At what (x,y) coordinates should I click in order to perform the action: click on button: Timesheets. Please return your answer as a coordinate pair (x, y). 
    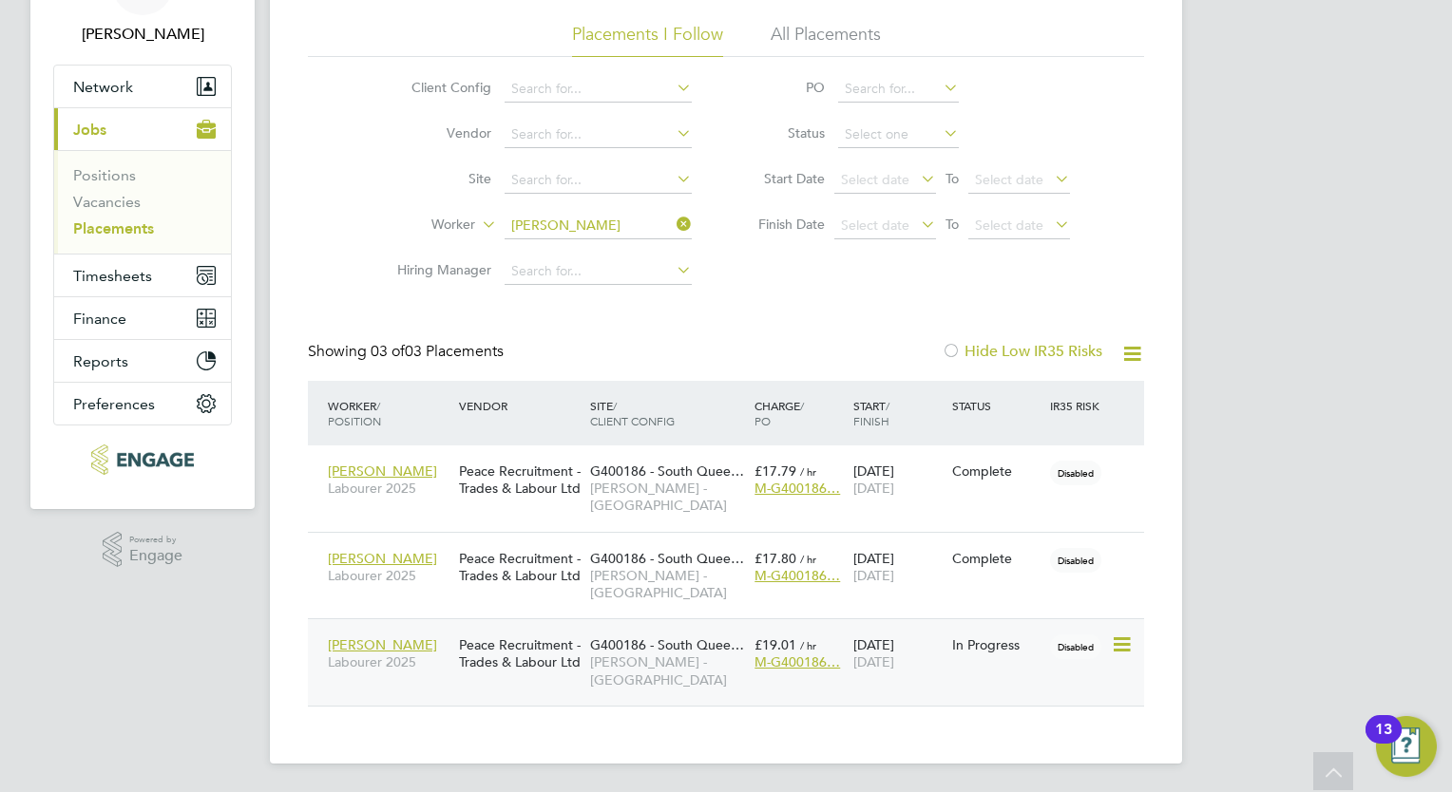
    Looking at the image, I should click on (143, 276).